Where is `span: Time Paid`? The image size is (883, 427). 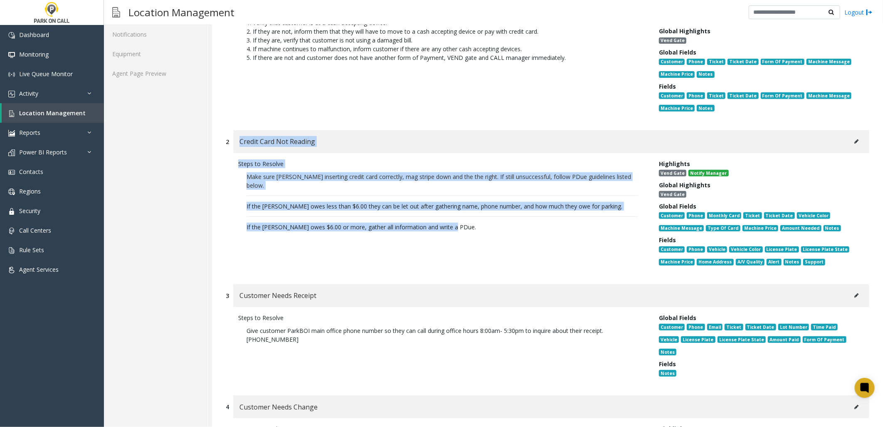
span: Time Paid is located at coordinates (824, 327).